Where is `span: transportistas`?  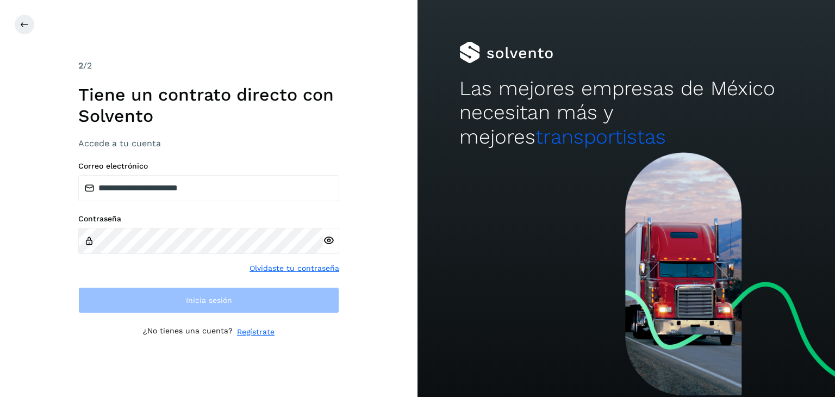
span: transportistas is located at coordinates (601, 136).